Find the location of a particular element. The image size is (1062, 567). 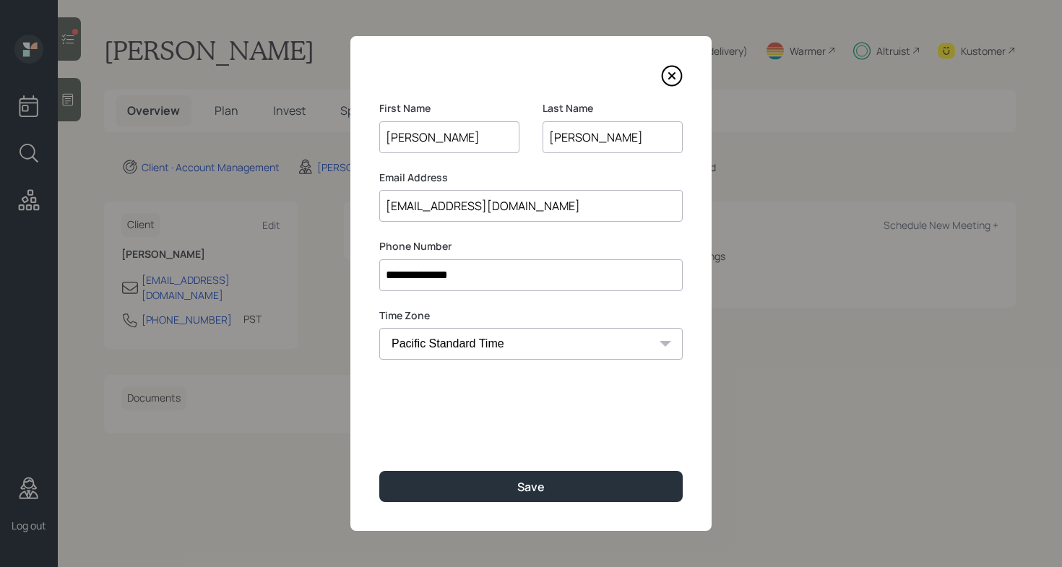

label: Time Zone is located at coordinates (531, 316).